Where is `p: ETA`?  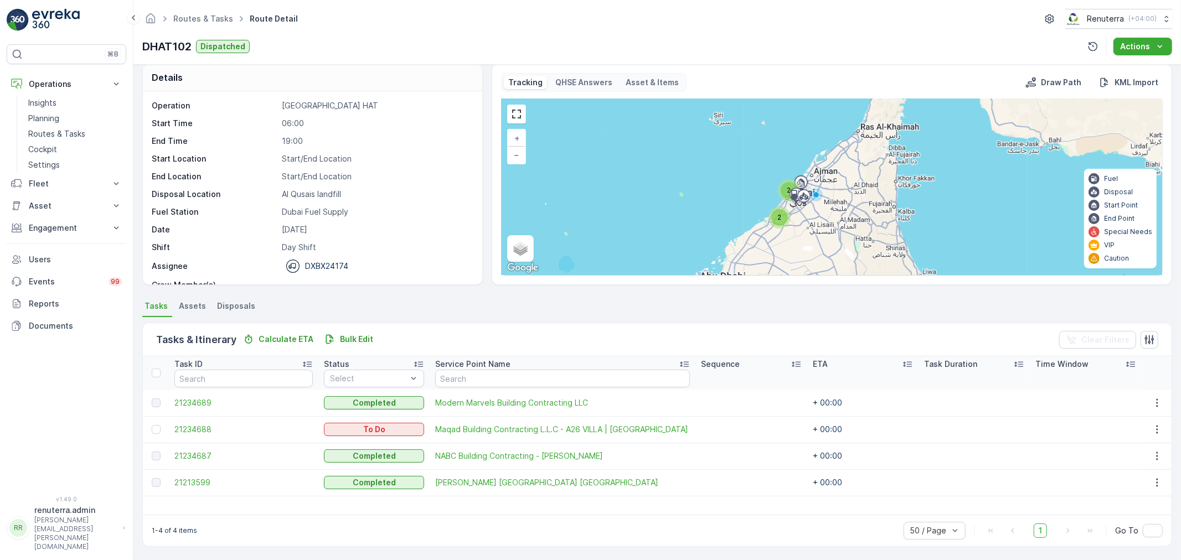
p: ETA is located at coordinates (820, 364).